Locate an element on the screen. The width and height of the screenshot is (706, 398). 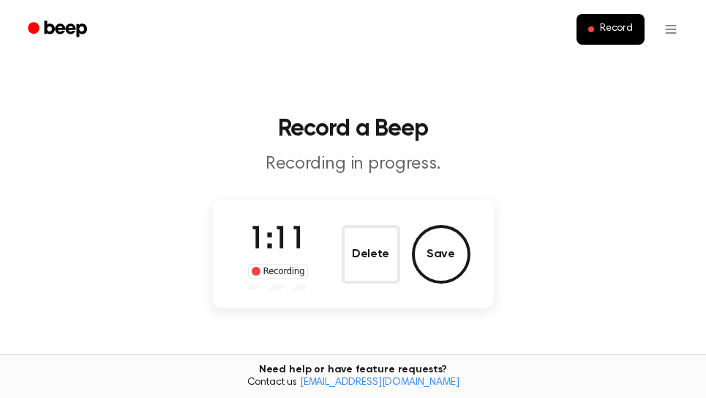
h1: Record a Beep is located at coordinates (353, 129).